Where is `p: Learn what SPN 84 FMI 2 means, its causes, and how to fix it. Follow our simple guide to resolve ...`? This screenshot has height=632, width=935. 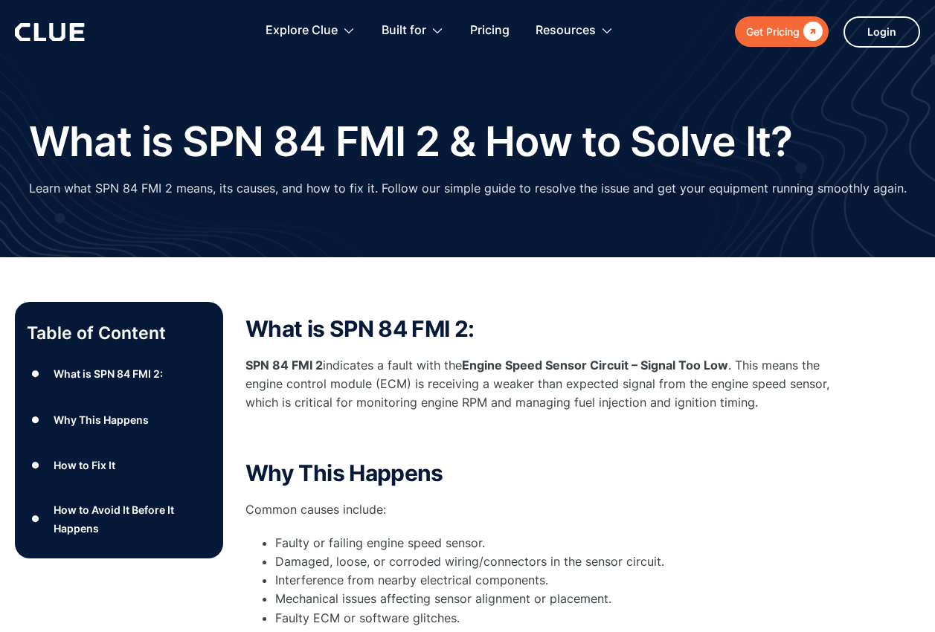
p: Learn what SPN 84 FMI 2 means, its causes, and how to fix it. Follow our simple guide to resolve ... is located at coordinates (468, 188).